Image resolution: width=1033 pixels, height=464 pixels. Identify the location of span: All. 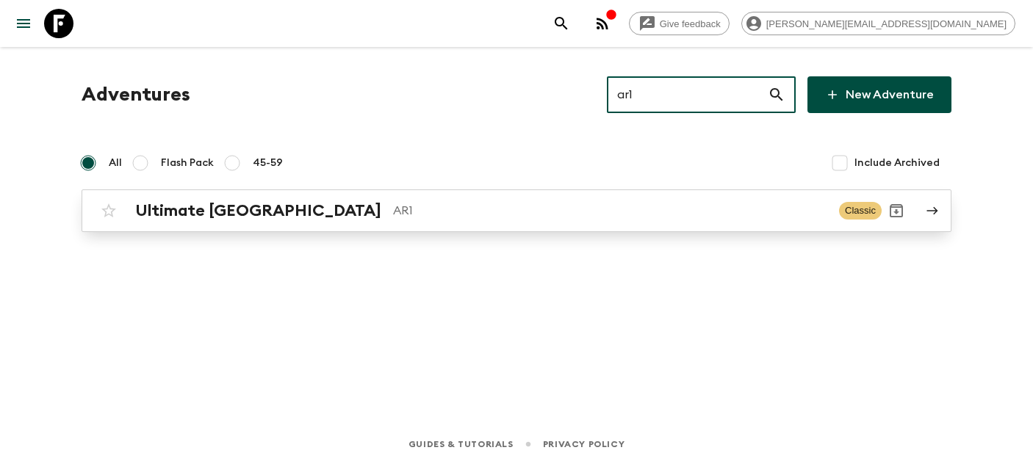
(115, 163).